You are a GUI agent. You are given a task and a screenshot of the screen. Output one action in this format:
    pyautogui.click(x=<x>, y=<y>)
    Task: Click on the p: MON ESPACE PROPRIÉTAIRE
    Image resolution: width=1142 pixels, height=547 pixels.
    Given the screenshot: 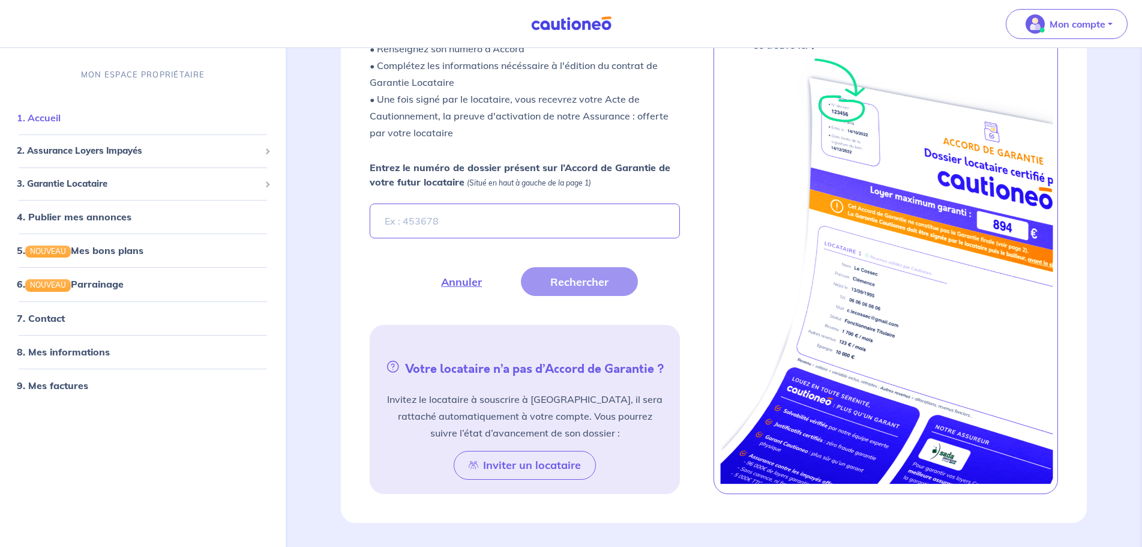 What is the action you would take?
    pyautogui.click(x=143, y=74)
    